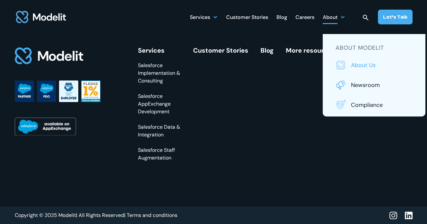 This screenshot has width=427, height=224. I want to click on a: About us, so click(374, 65).